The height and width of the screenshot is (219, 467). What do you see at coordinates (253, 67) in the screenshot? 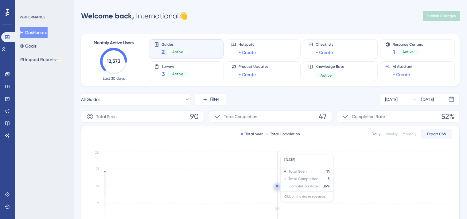
I see `span: Product Updates` at bounding box center [253, 67].